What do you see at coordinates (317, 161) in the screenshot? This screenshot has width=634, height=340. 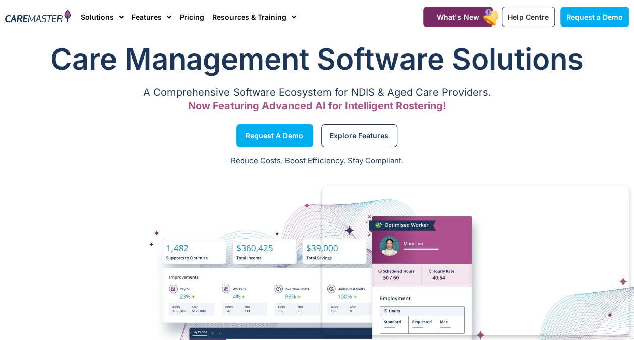 I see `p: Reduce Costs. Boost Efficiency. Stay Compliant.` at bounding box center [317, 161].